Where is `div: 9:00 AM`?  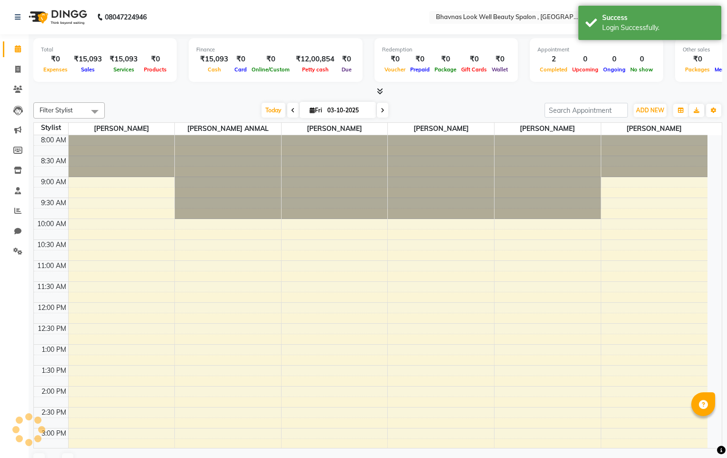
div: 9:00 AM is located at coordinates (53, 182).